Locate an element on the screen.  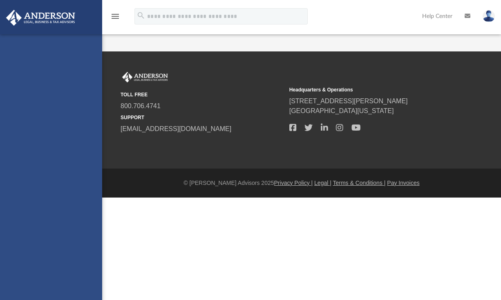
small: Headquarters & Operations is located at coordinates (371, 90).